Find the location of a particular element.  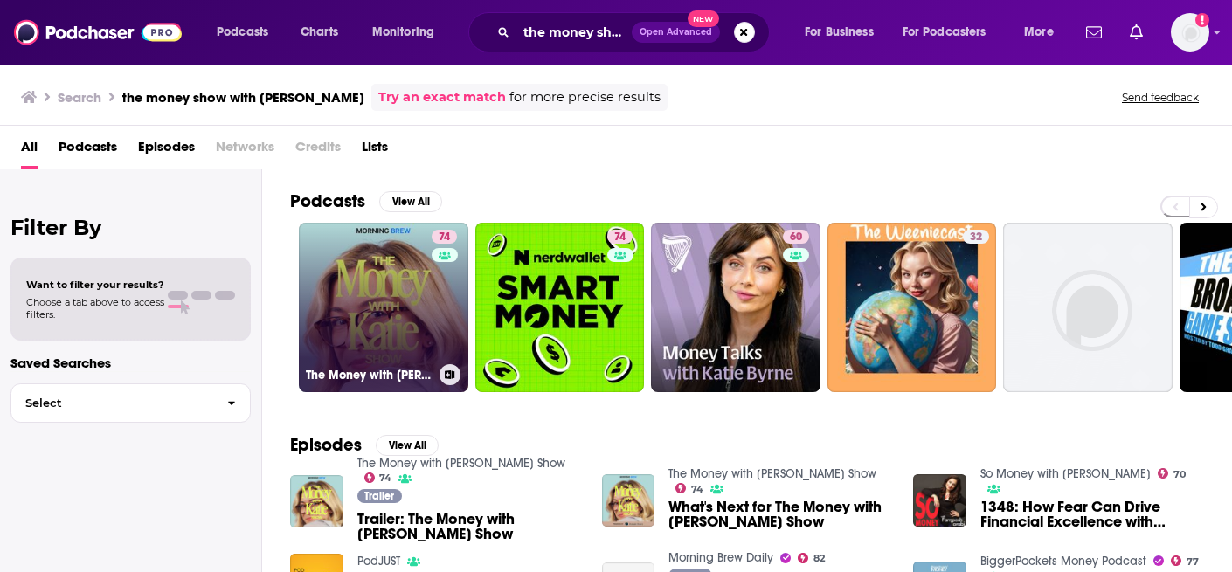

span: Trailer is located at coordinates (379, 496).